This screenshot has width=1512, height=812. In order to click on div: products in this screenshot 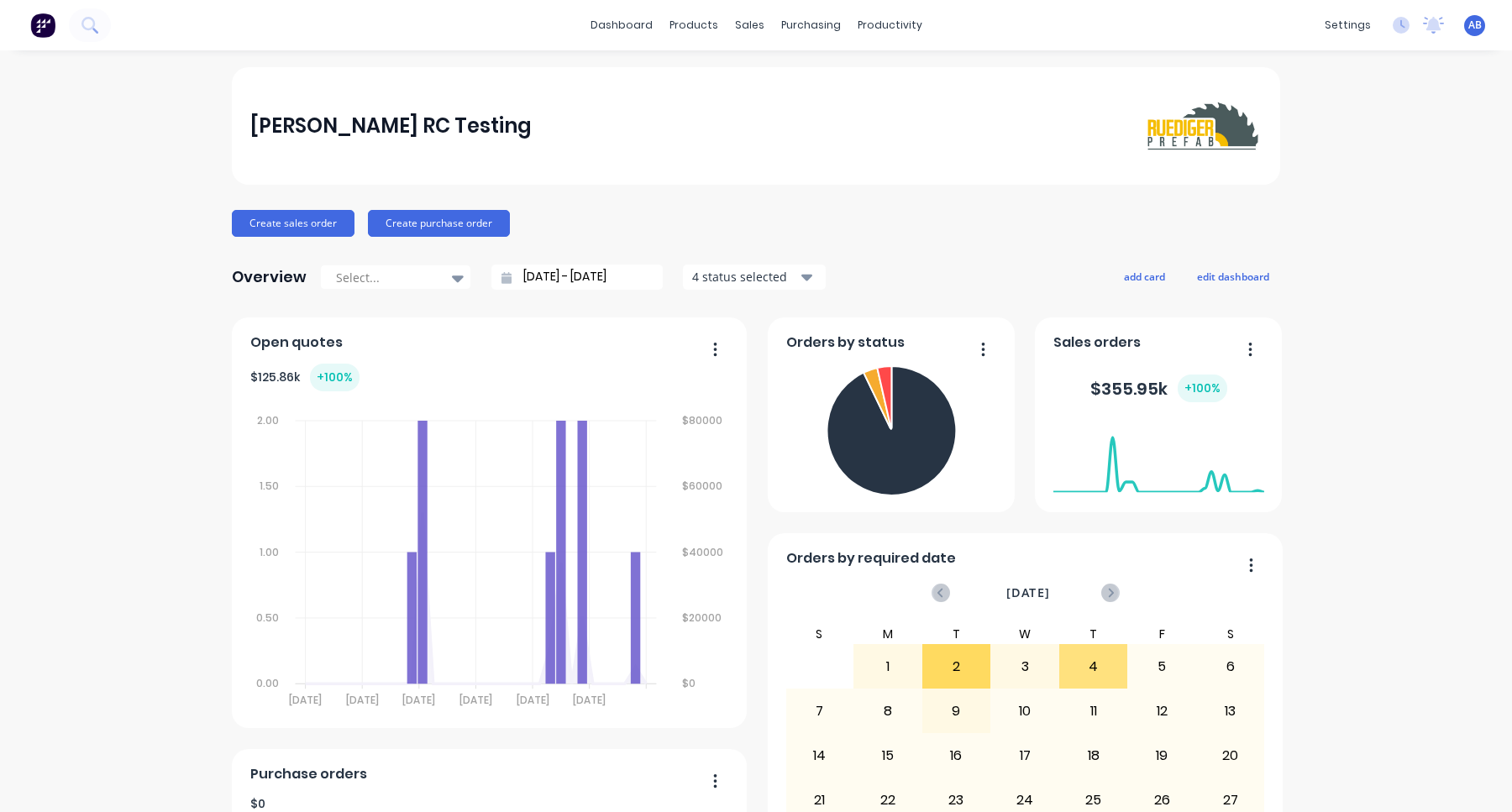, I will do `click(694, 25)`.